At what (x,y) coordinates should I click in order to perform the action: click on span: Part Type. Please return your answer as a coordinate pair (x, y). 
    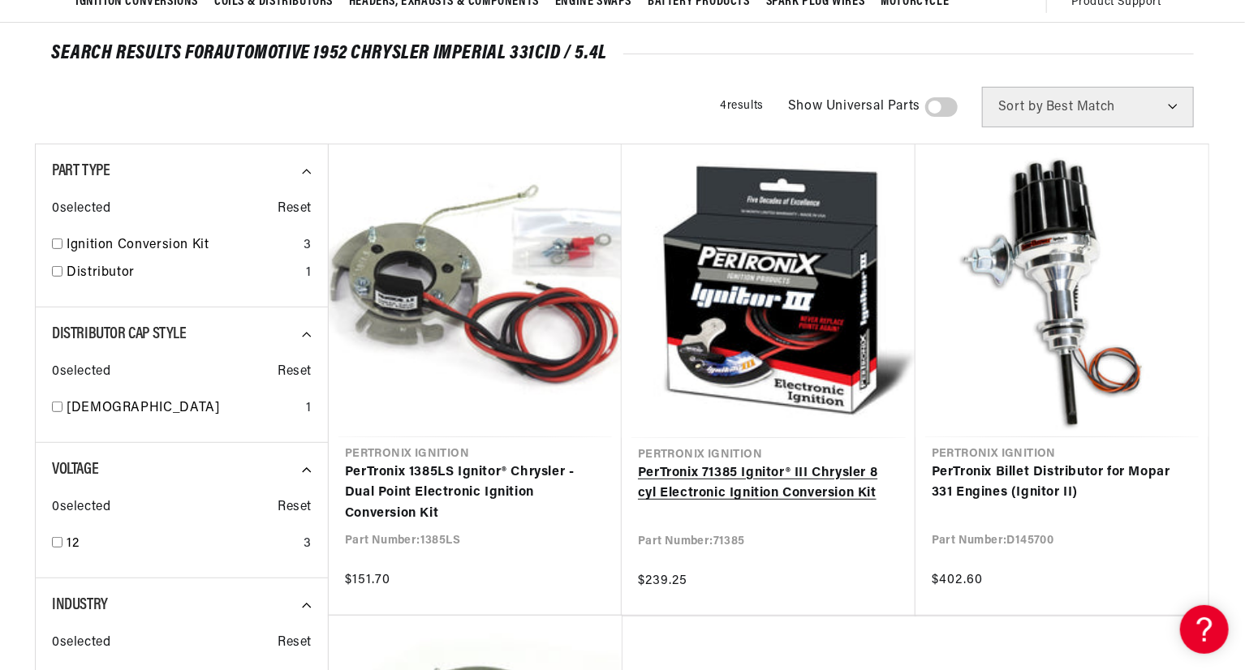
    Looking at the image, I should click on (80, 171).